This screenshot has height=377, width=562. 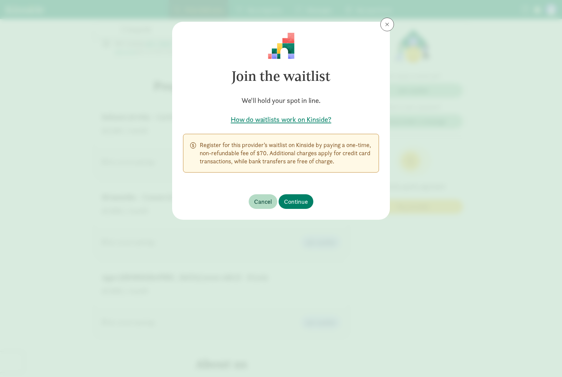 What do you see at coordinates (281, 76) in the screenshot?
I see `h3: Join the waitlist` at bounding box center [281, 76].